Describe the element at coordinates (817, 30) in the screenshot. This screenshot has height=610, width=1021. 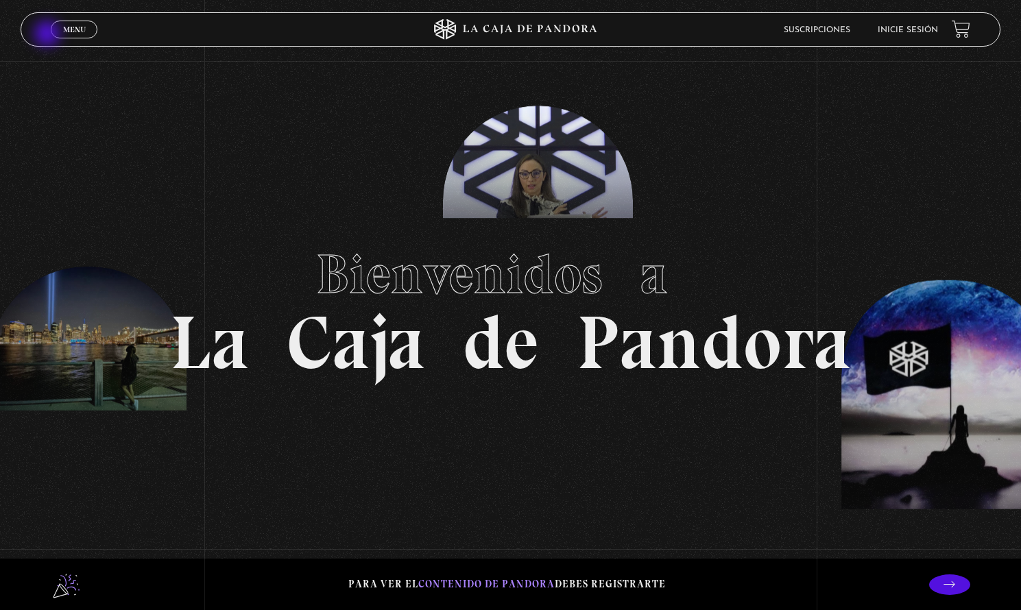
I see `a: Suscripciones` at that location.